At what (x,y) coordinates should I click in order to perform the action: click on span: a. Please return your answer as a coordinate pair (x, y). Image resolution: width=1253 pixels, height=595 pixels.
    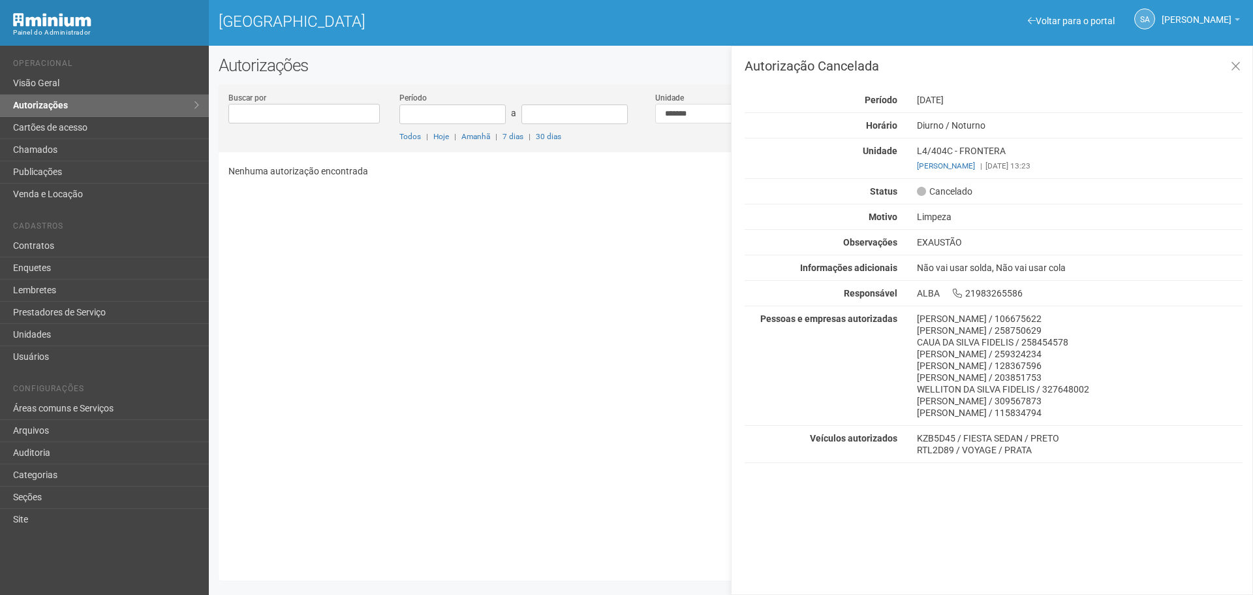
    Looking at the image, I should click on (514, 113).